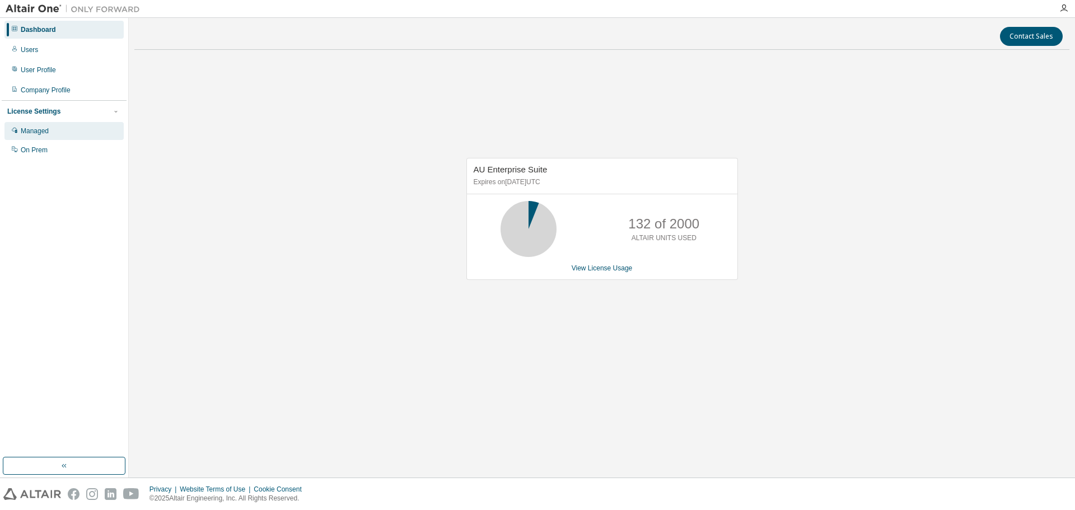 This screenshot has width=1075, height=510. I want to click on div: Privacy, so click(165, 489).